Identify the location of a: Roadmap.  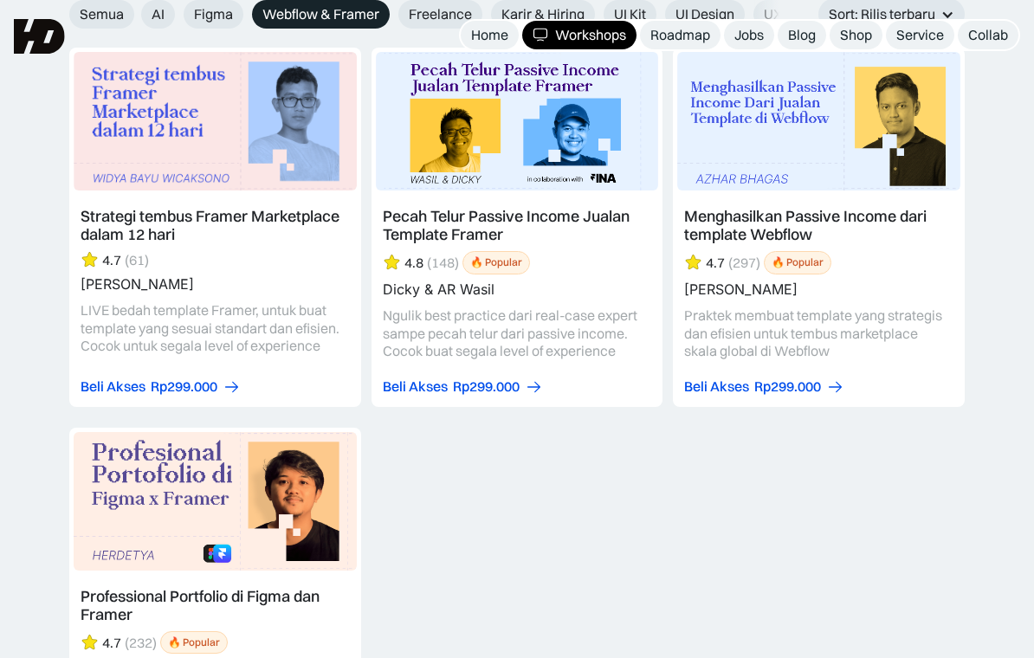
(680, 35).